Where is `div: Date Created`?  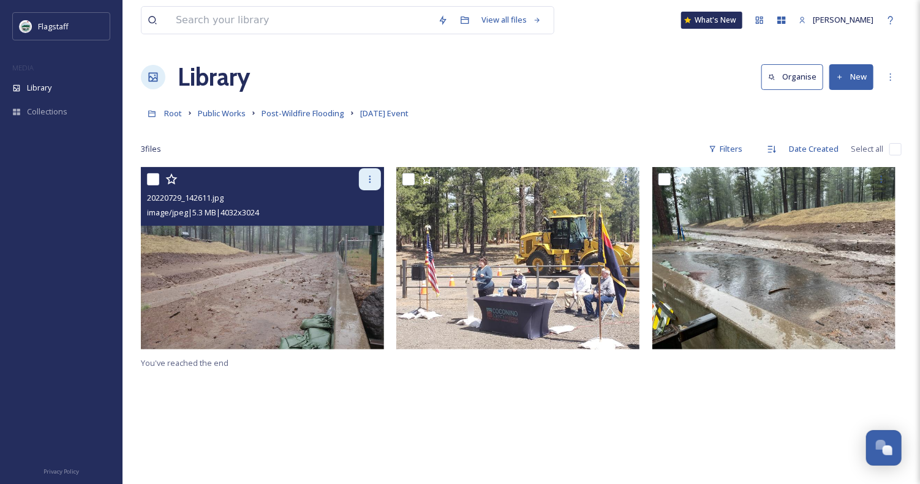 div: Date Created is located at coordinates (813, 149).